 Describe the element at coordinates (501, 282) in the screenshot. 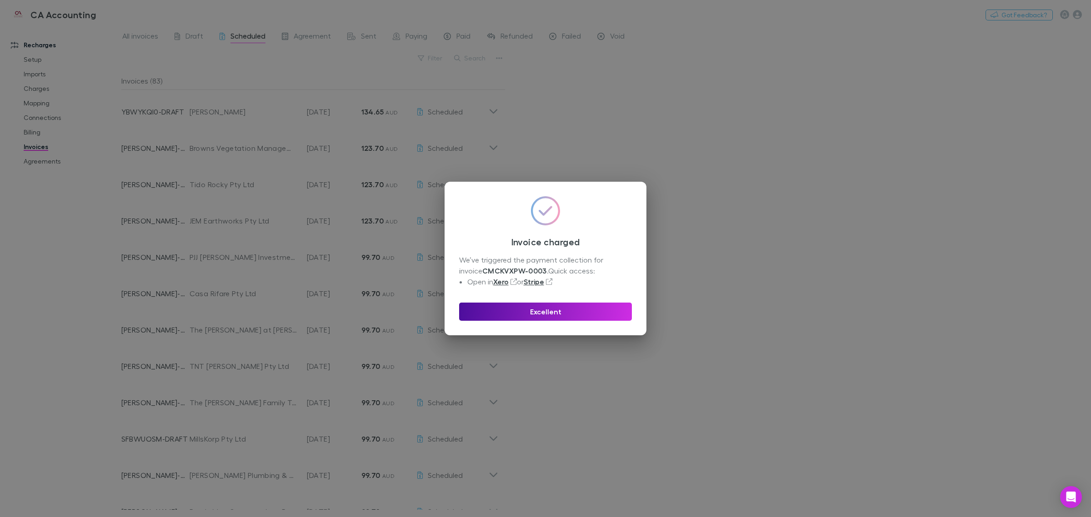

I see `a: Xero` at that location.